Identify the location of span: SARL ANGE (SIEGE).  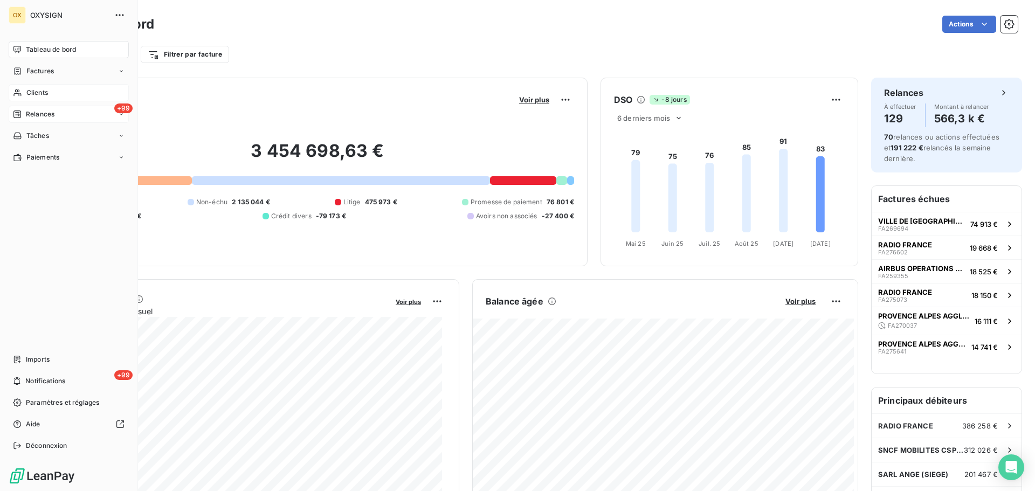
(913, 475).